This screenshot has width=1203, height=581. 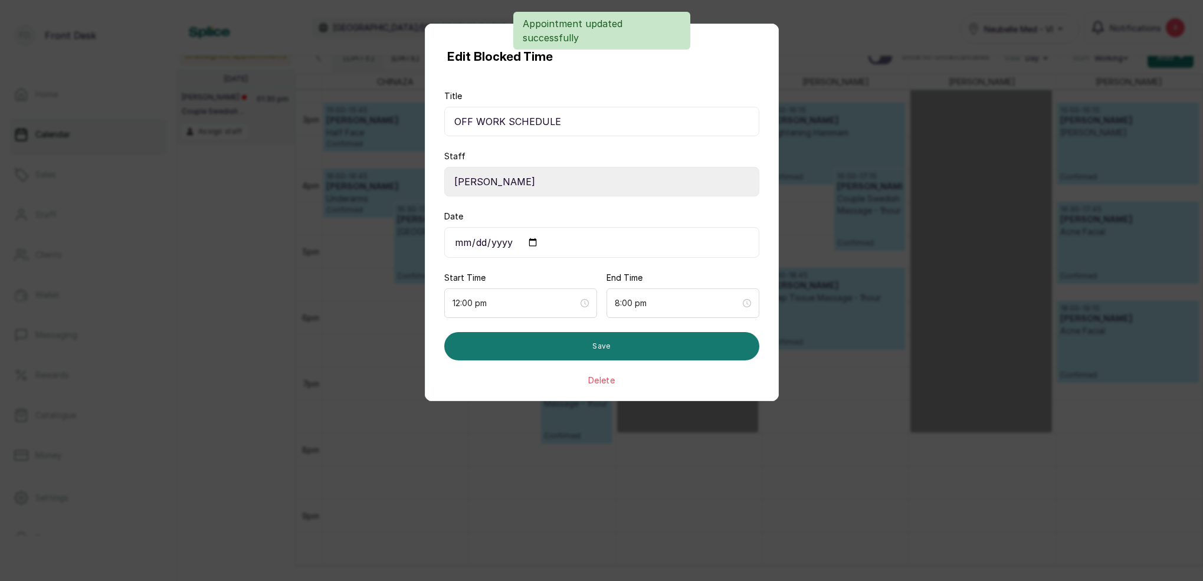 What do you see at coordinates (500, 57) in the screenshot?
I see `h1: Edit Blocked Time` at bounding box center [500, 57].